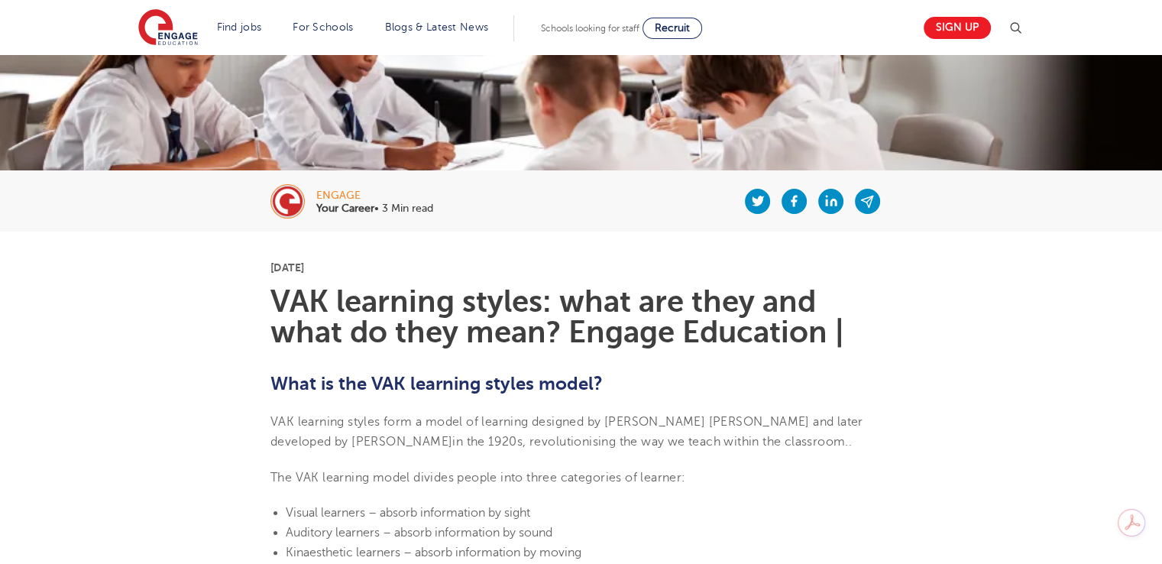 The width and height of the screenshot is (1162, 564). I want to click on a: Recruit, so click(672, 28).